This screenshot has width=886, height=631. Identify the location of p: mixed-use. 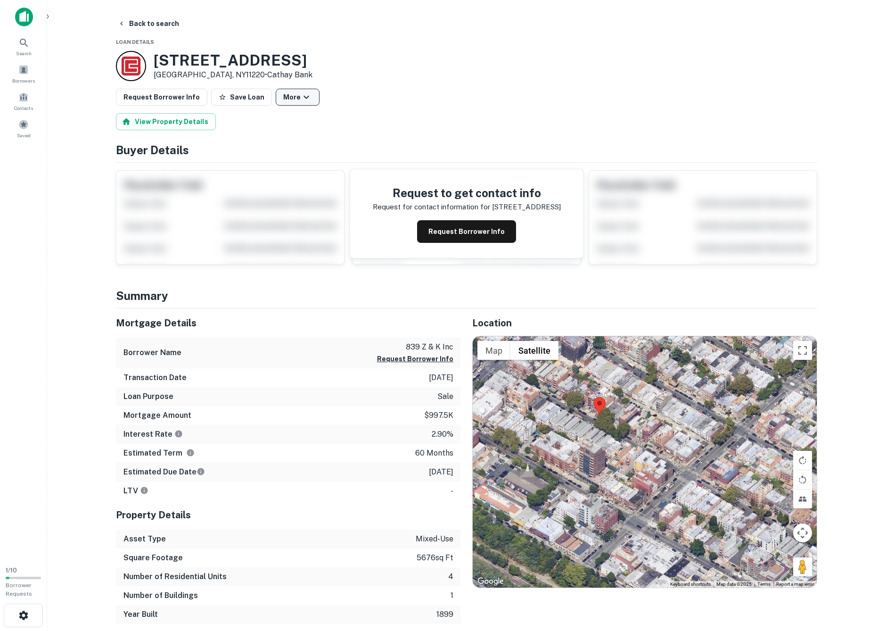
(435, 539).